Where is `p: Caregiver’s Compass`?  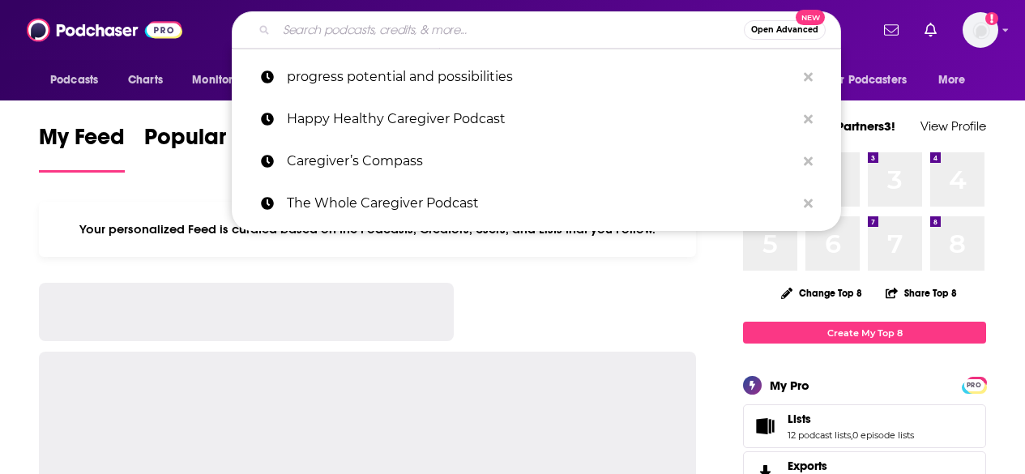 p: Caregiver’s Compass is located at coordinates (541, 161).